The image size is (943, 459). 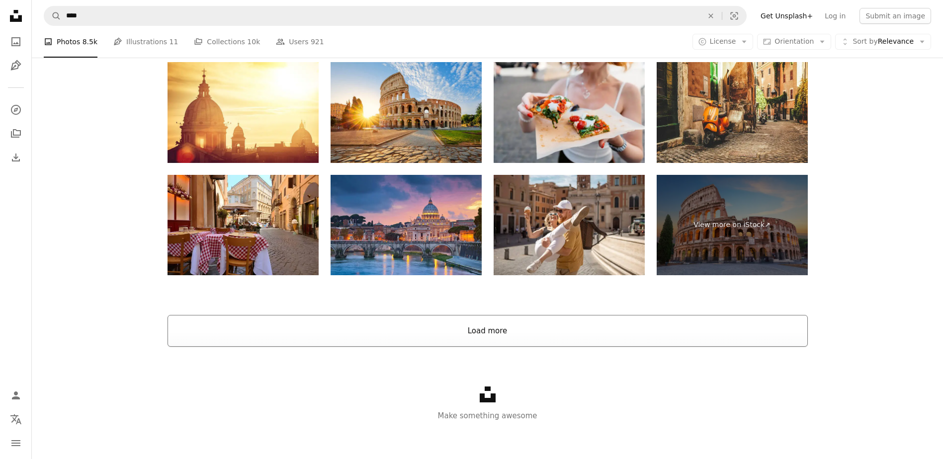 What do you see at coordinates (16, 110) in the screenshot?
I see `a: Explore` at bounding box center [16, 110].